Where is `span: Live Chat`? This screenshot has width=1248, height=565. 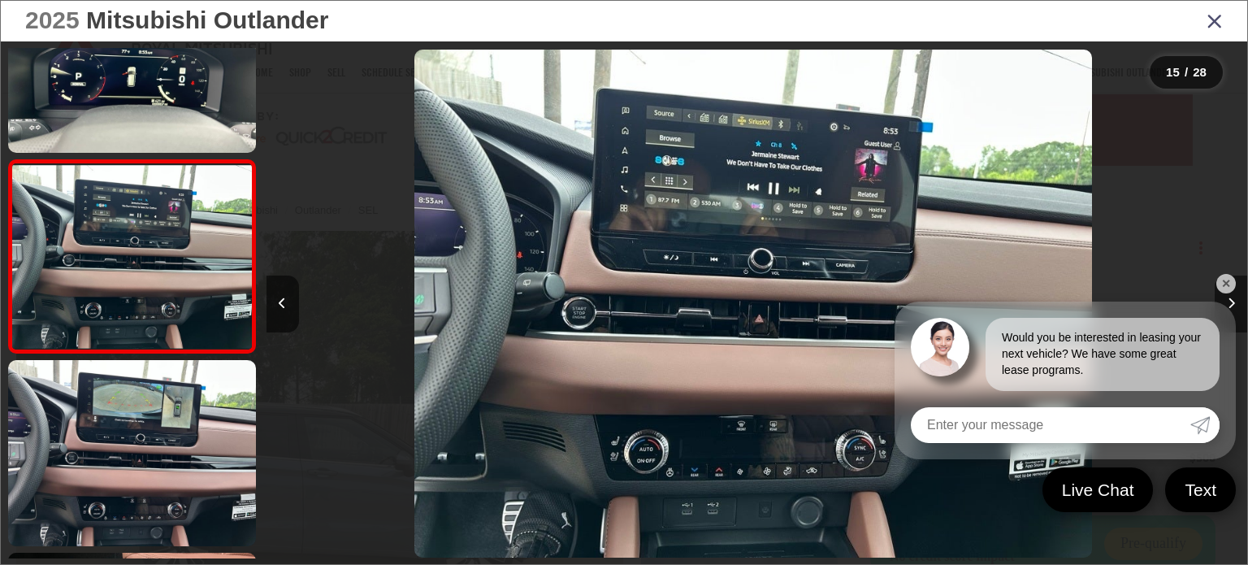
span: Live Chat is located at coordinates (1098, 489).